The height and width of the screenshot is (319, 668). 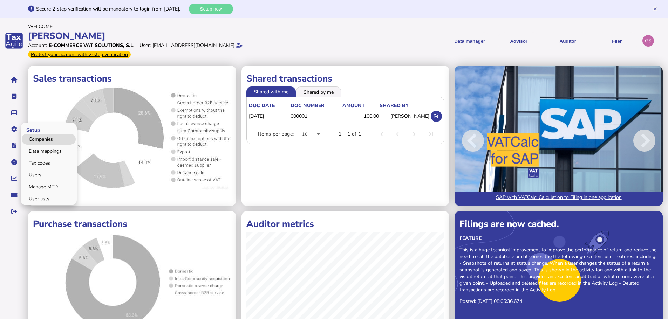 What do you see at coordinates (271, 91) in the screenshot?
I see `li: Shared with me` at bounding box center [271, 91].